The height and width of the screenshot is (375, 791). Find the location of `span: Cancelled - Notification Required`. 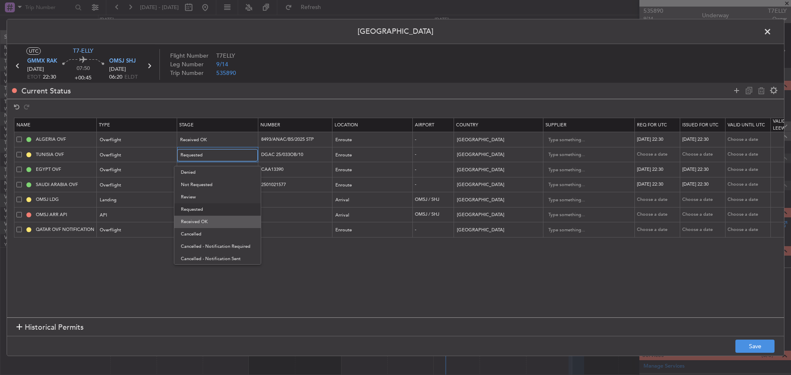

span: Cancelled - Notification Required is located at coordinates (218, 247).